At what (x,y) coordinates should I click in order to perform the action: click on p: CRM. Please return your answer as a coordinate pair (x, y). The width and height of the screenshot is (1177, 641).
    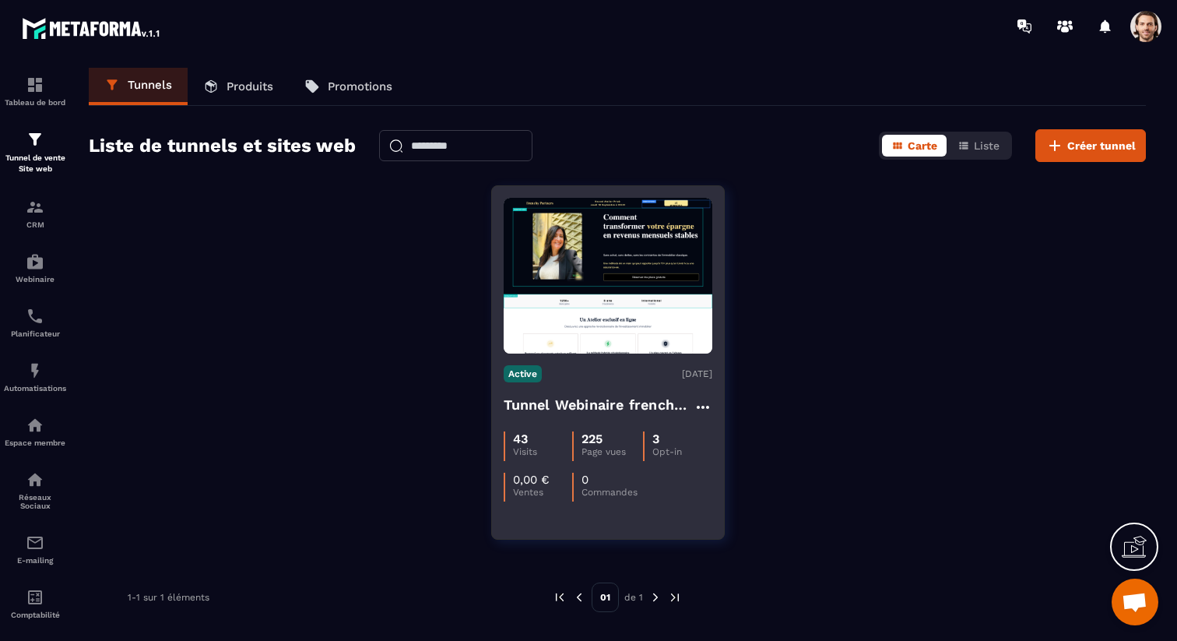
    Looking at the image, I should click on (35, 224).